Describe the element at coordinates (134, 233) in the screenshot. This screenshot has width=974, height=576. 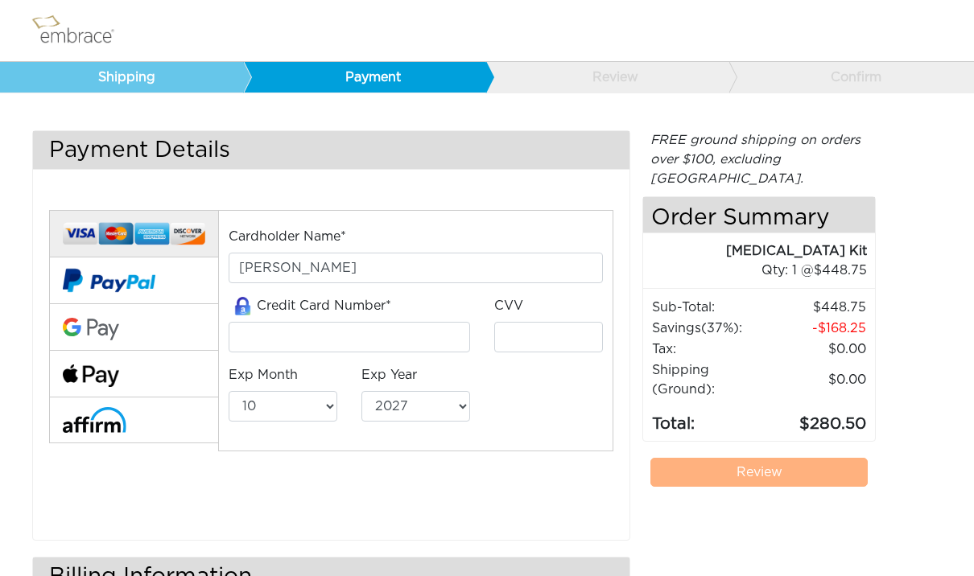
I see `img: credit-cards.png` at that location.